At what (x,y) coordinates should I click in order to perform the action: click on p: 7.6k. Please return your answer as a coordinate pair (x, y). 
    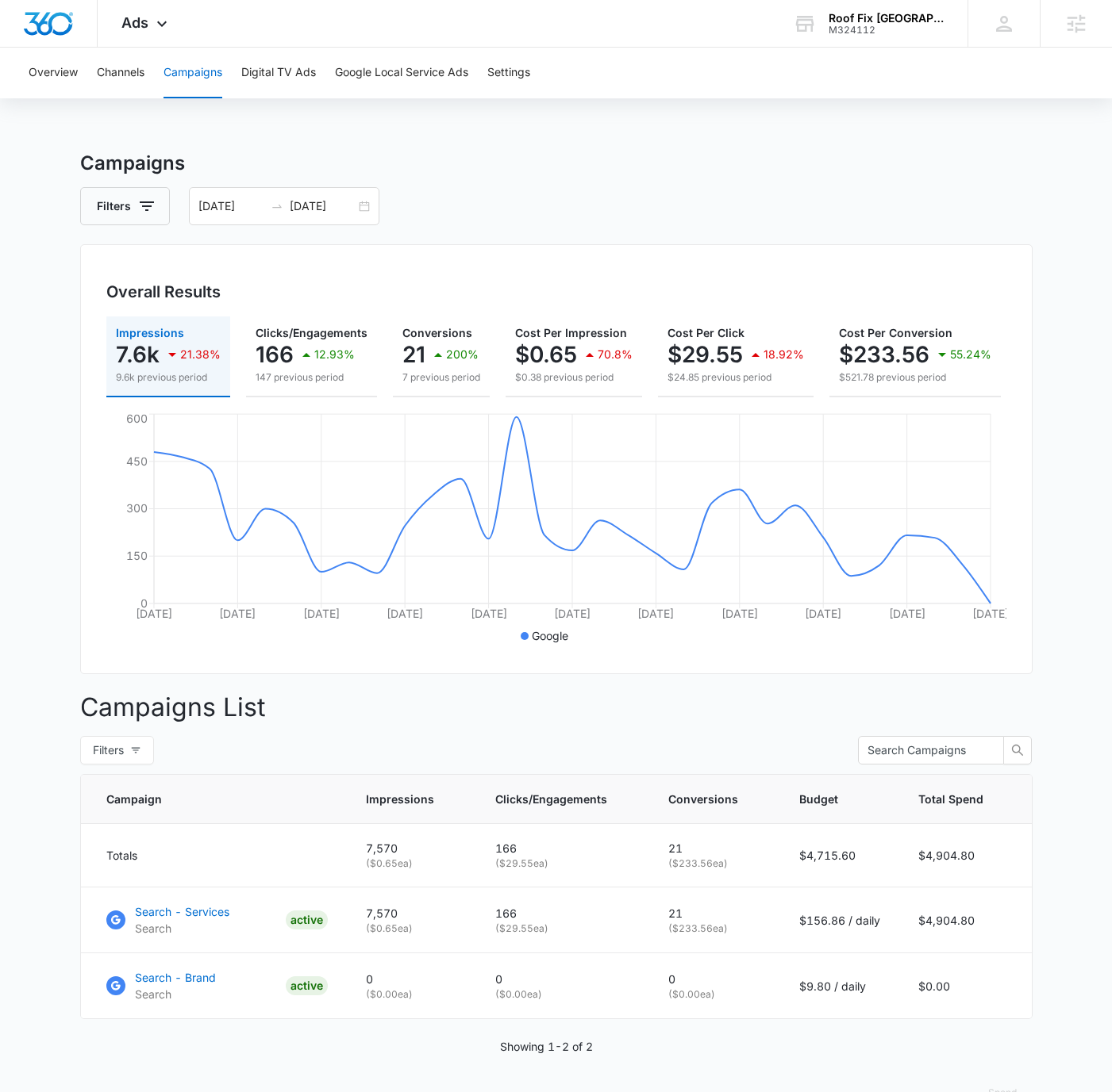
    Looking at the image, I should click on (138, 355).